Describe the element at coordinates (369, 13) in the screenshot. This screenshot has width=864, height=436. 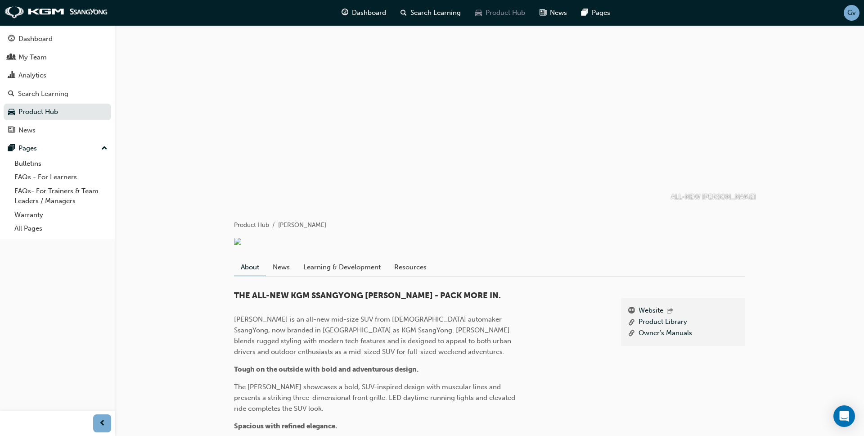
I see `span: Dashboard` at that location.